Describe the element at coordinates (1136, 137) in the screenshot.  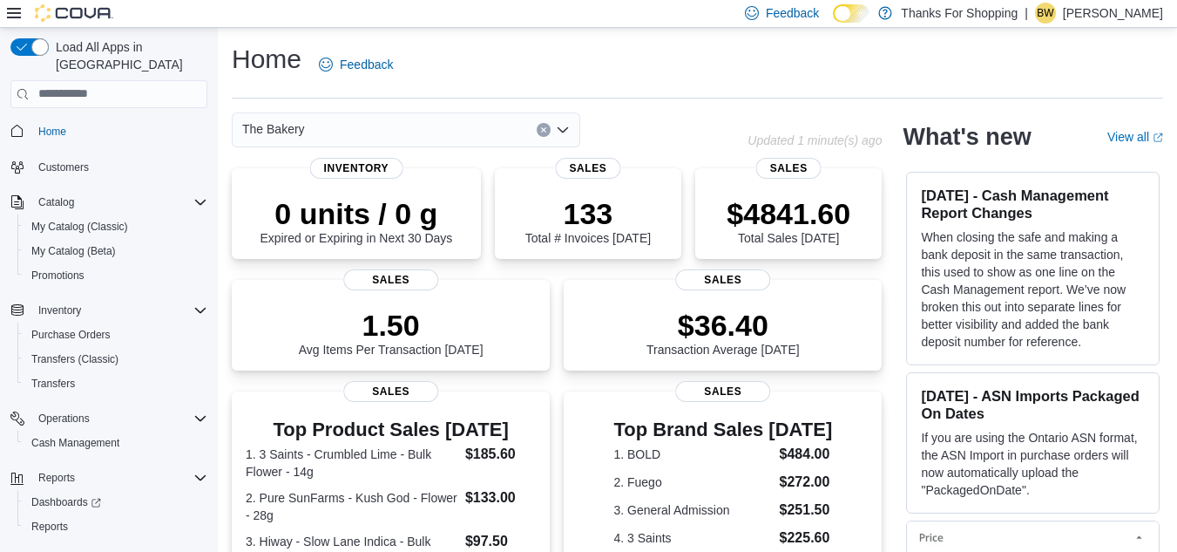
I see `a: View allExternal link` at that location.